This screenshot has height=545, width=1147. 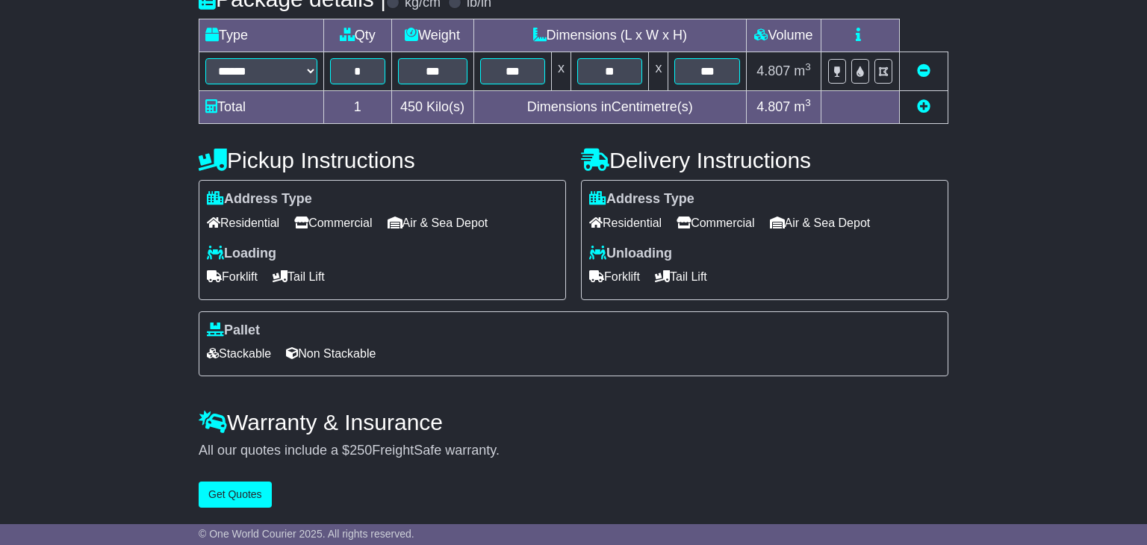 What do you see at coordinates (630, 254) in the screenshot?
I see `label: Unloading` at bounding box center [630, 254].